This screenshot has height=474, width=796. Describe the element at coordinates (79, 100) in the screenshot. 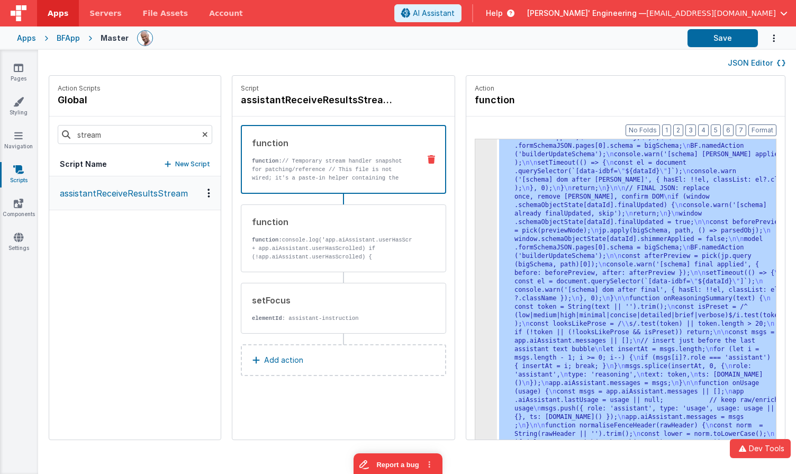

I see `h4: global` at that location.